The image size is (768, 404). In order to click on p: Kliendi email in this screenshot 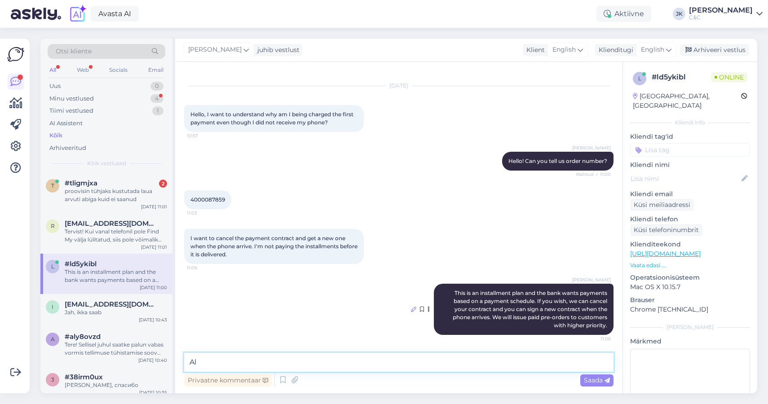, I will do `click(690, 194)`.